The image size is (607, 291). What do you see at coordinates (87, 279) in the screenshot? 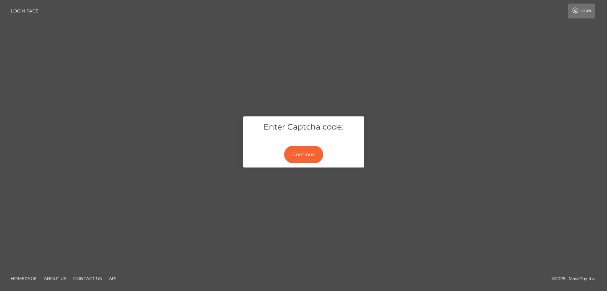
I see `a: Contact Us` at bounding box center [87, 279].